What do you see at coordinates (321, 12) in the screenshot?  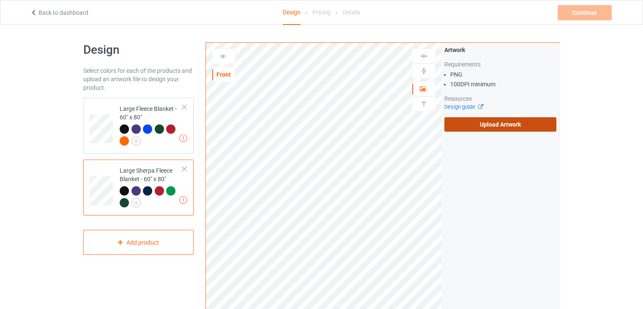 I see `div: Pricing` at bounding box center [321, 12].